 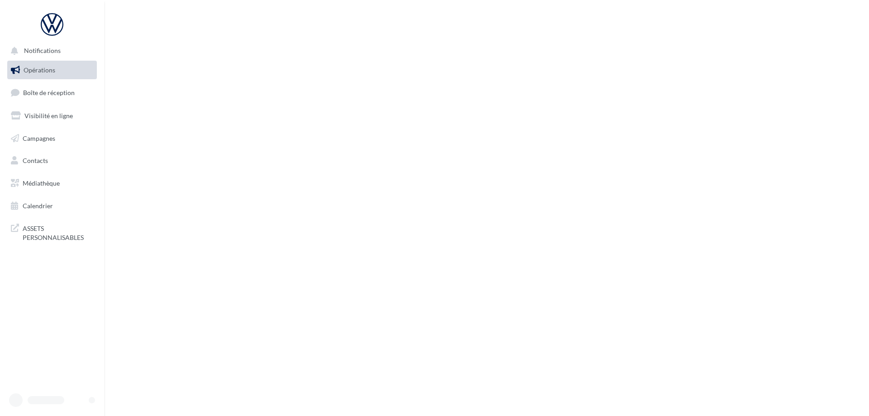 I want to click on a: Campagnes, so click(x=52, y=138).